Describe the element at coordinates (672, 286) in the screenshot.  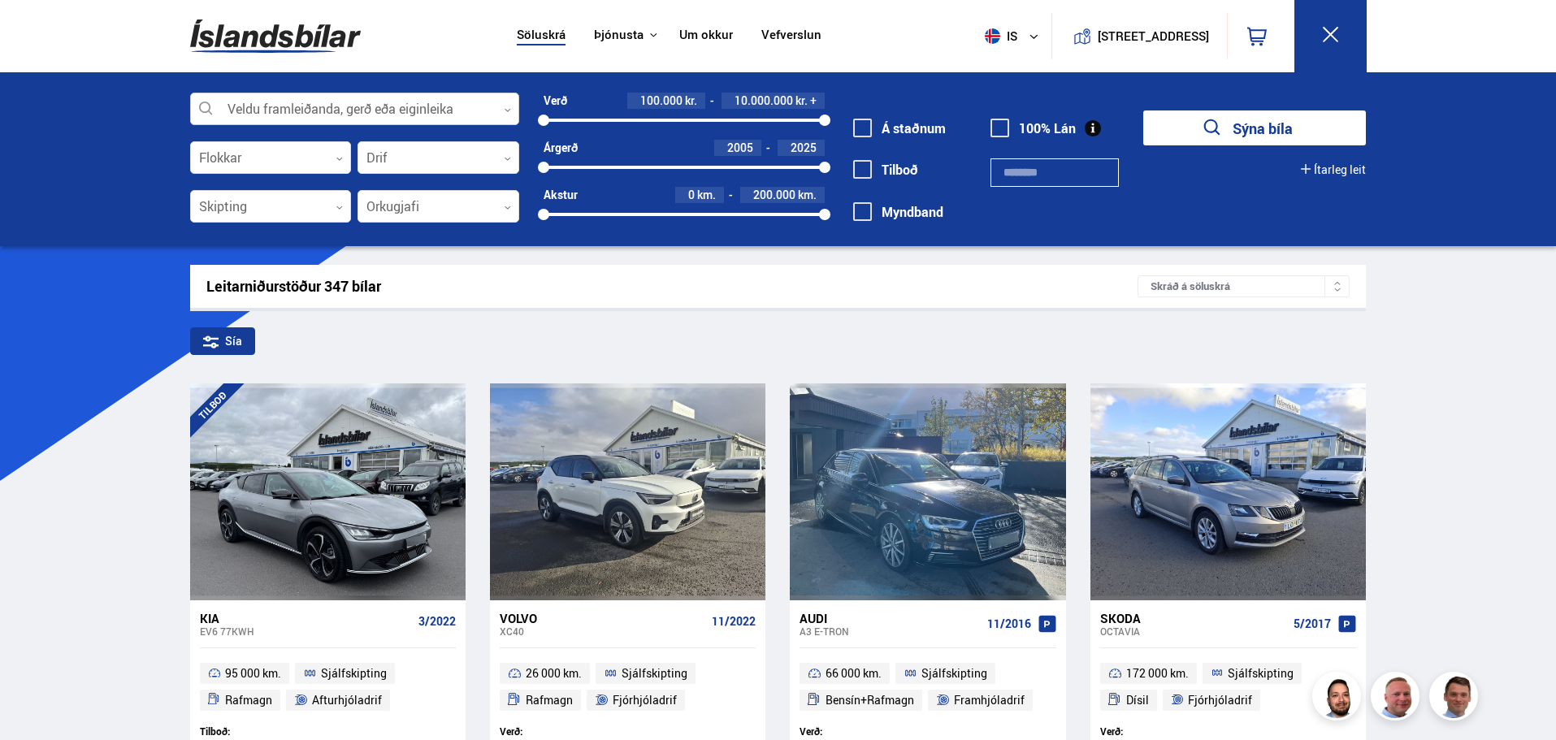
I see `div: Leitarniðurstöður 347 bílar` at that location.